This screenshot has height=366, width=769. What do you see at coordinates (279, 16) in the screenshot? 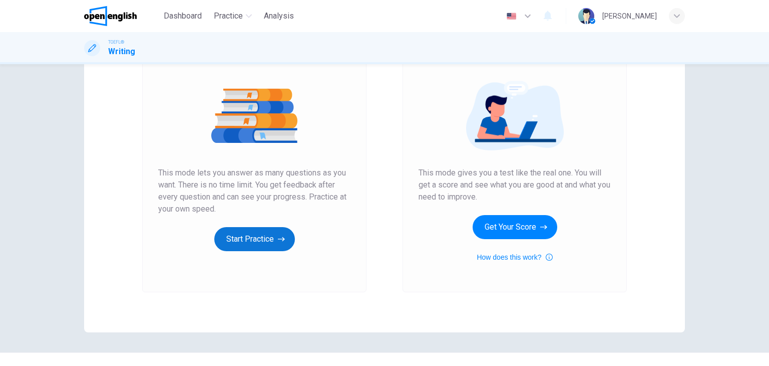
I see `button: Analysis` at bounding box center [279, 16].